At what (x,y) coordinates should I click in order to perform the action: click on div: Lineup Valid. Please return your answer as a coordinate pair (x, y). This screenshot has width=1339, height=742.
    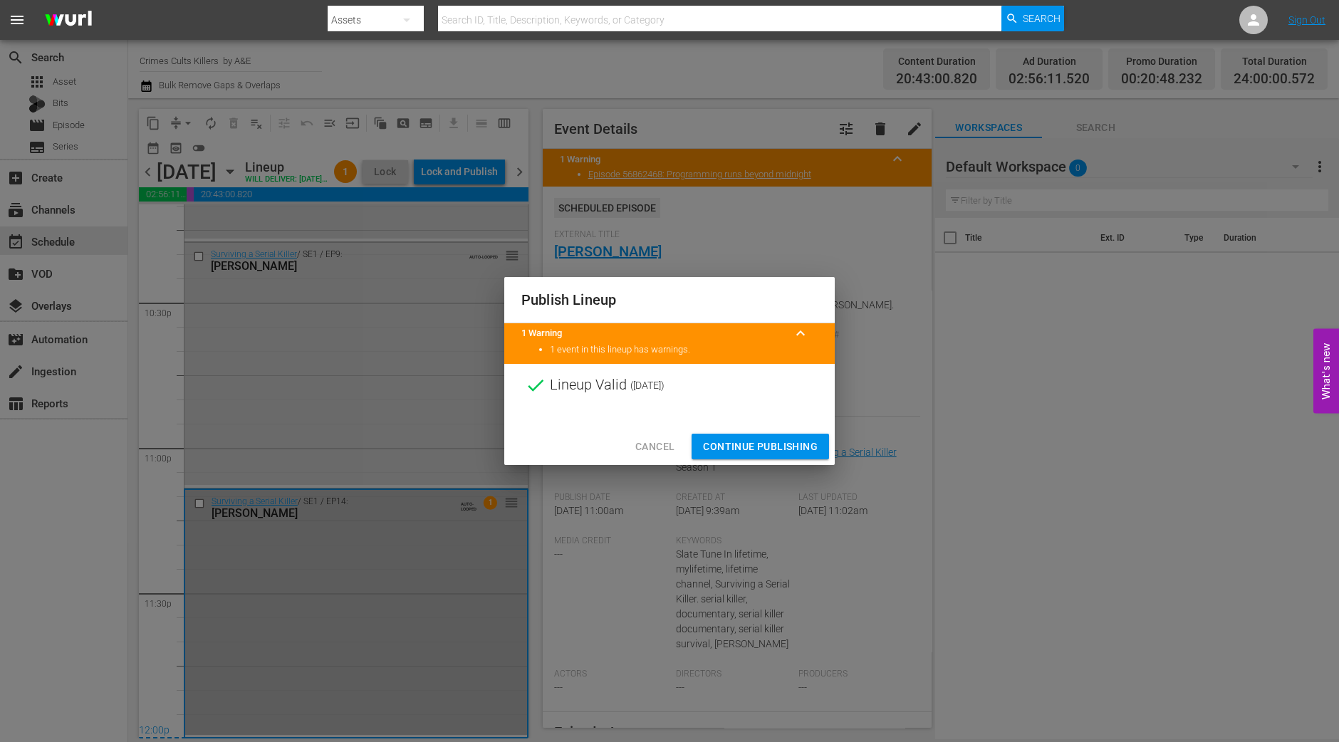
    Looking at the image, I should click on (669, 385).